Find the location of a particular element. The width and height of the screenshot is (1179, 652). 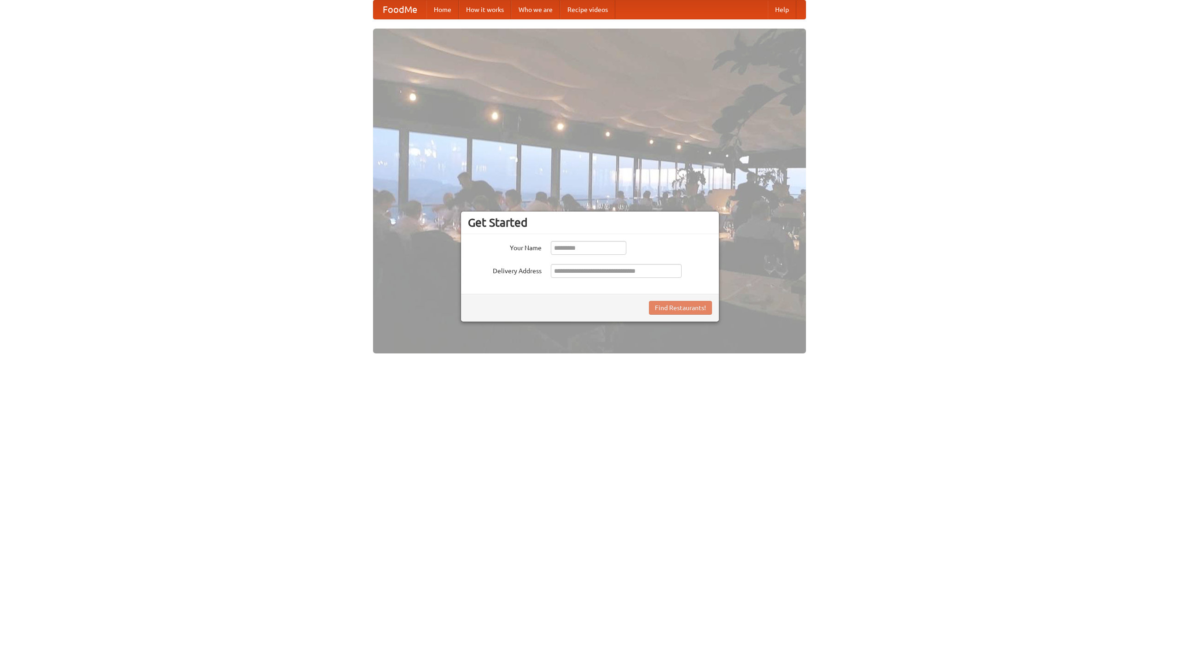

button: Find Restaurants! is located at coordinates (680, 308).